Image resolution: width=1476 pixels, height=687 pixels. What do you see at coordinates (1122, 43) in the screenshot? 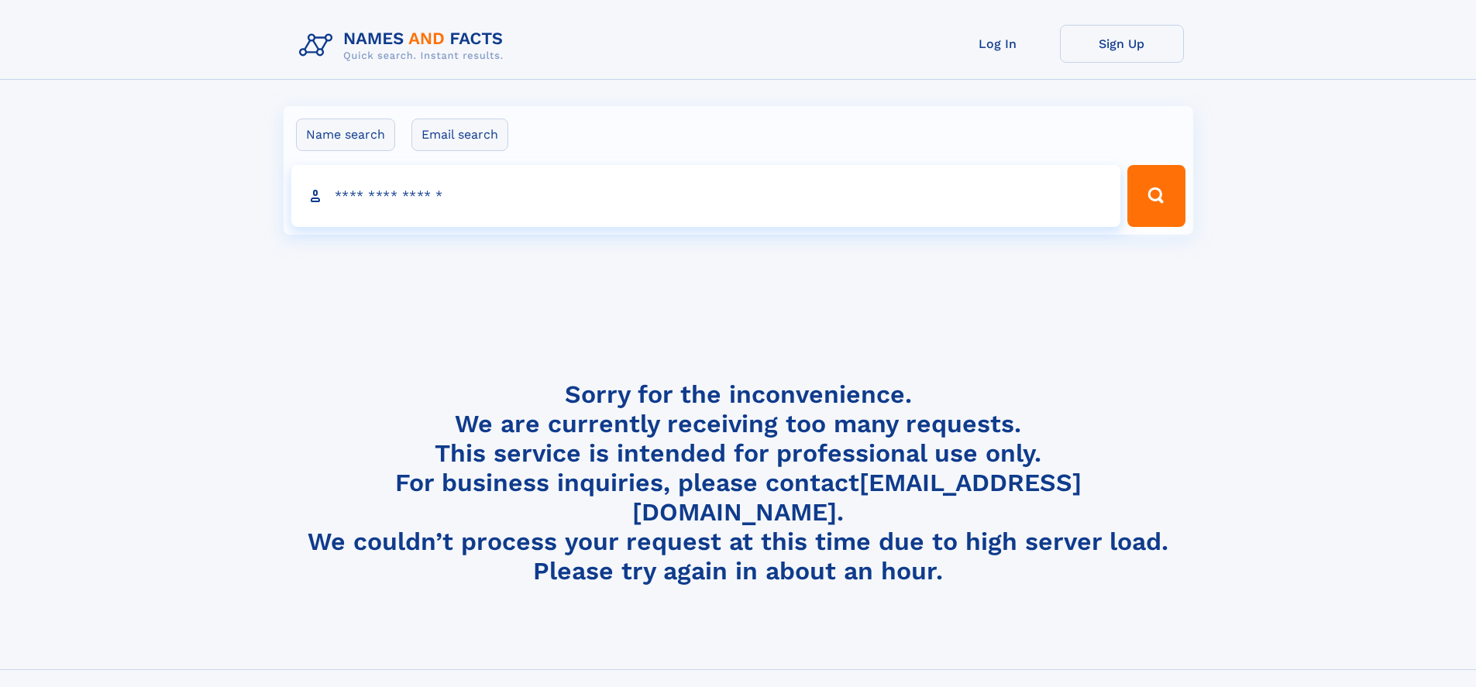
I see `a: Sign Up` at bounding box center [1122, 43].